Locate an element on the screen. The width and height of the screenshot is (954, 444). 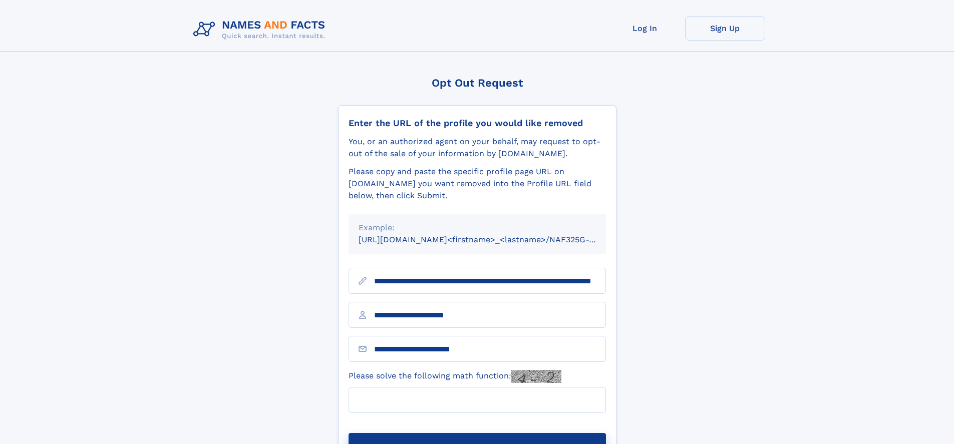
div: Example: is located at coordinates (477, 228).